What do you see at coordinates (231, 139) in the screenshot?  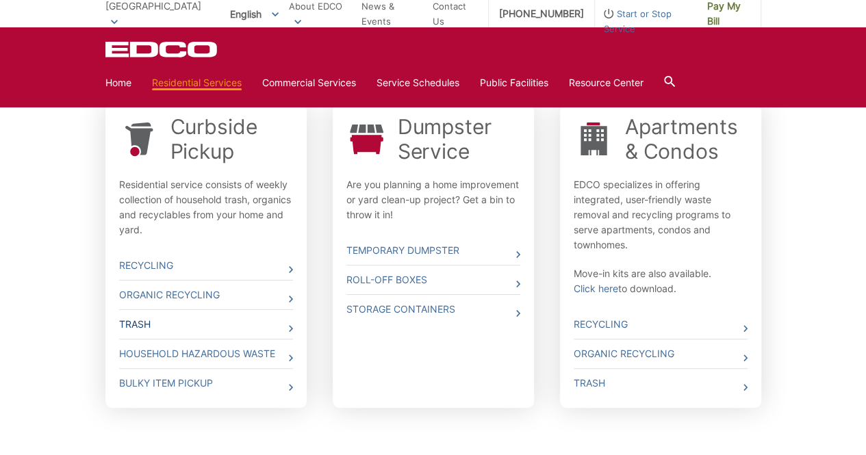 I see `a: Curbside Pickup` at bounding box center [231, 139].